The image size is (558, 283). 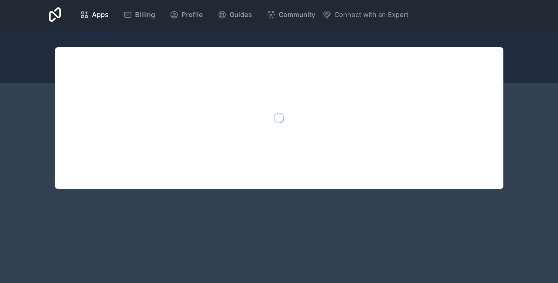 I want to click on span: Connect with an Expert, so click(x=371, y=15).